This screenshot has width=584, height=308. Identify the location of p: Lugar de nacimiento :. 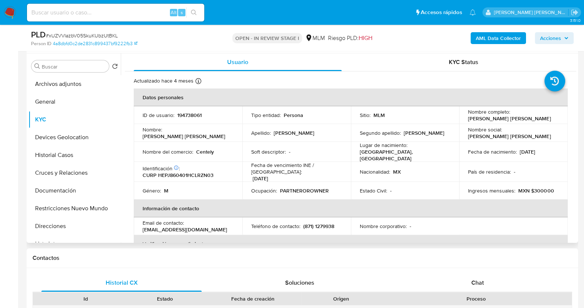
(384, 145).